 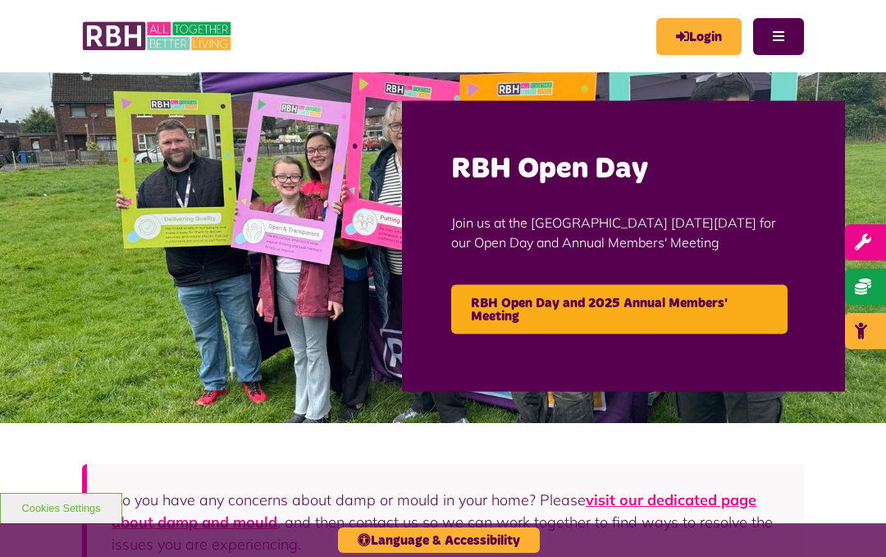 I want to click on p: Do you have any concerns about damp or mould in your home? Please , and then contact us so we can..., so click(x=446, y=521).